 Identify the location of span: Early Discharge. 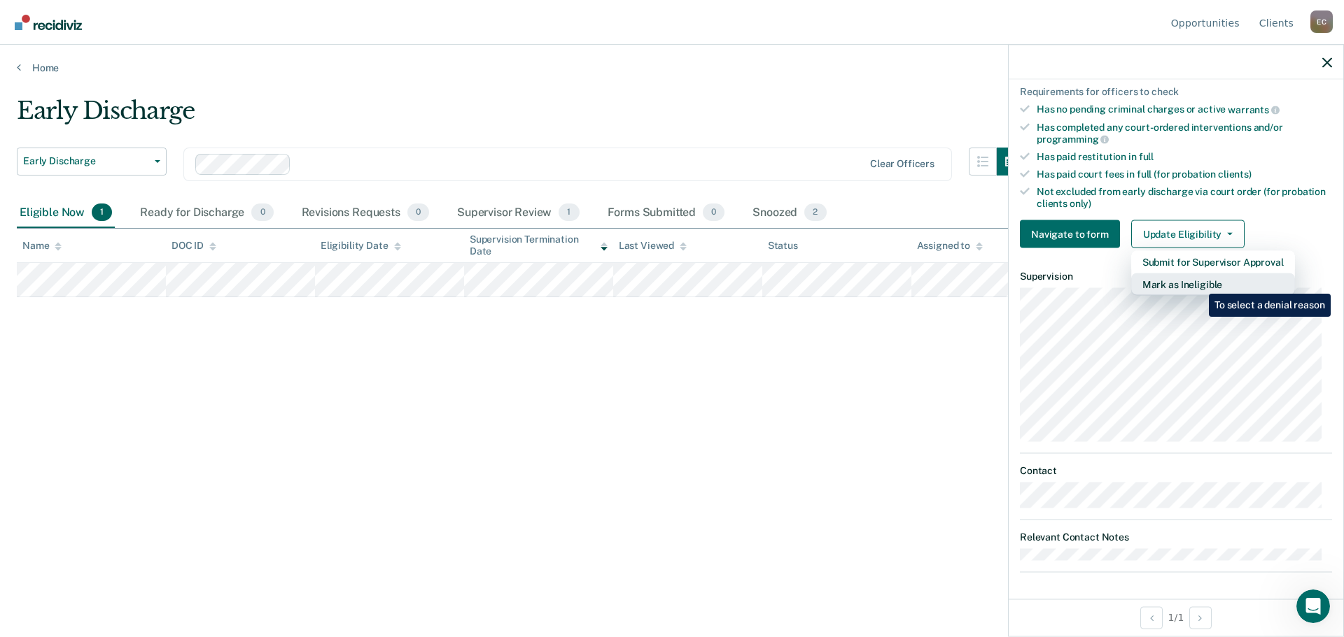
(86, 161).